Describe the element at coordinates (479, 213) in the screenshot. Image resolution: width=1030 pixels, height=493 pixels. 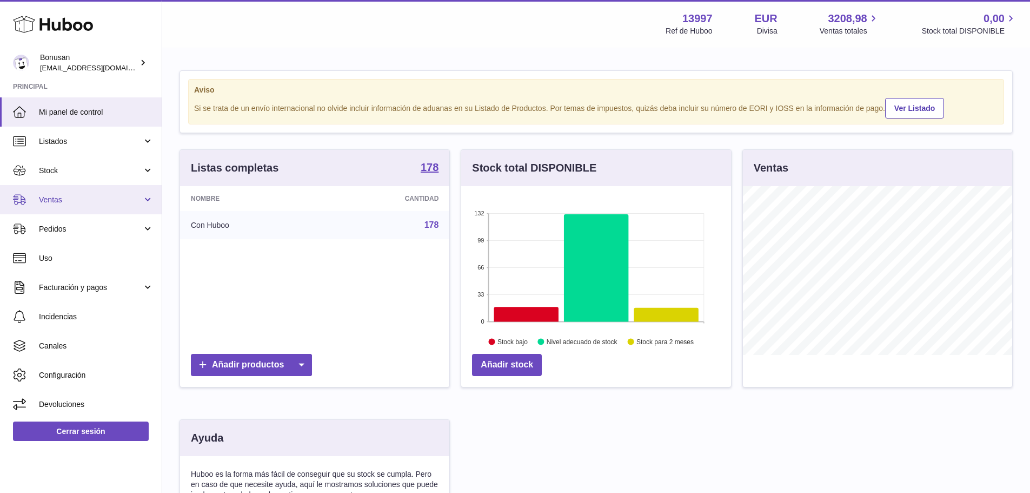
I see `text: 132` at that location.